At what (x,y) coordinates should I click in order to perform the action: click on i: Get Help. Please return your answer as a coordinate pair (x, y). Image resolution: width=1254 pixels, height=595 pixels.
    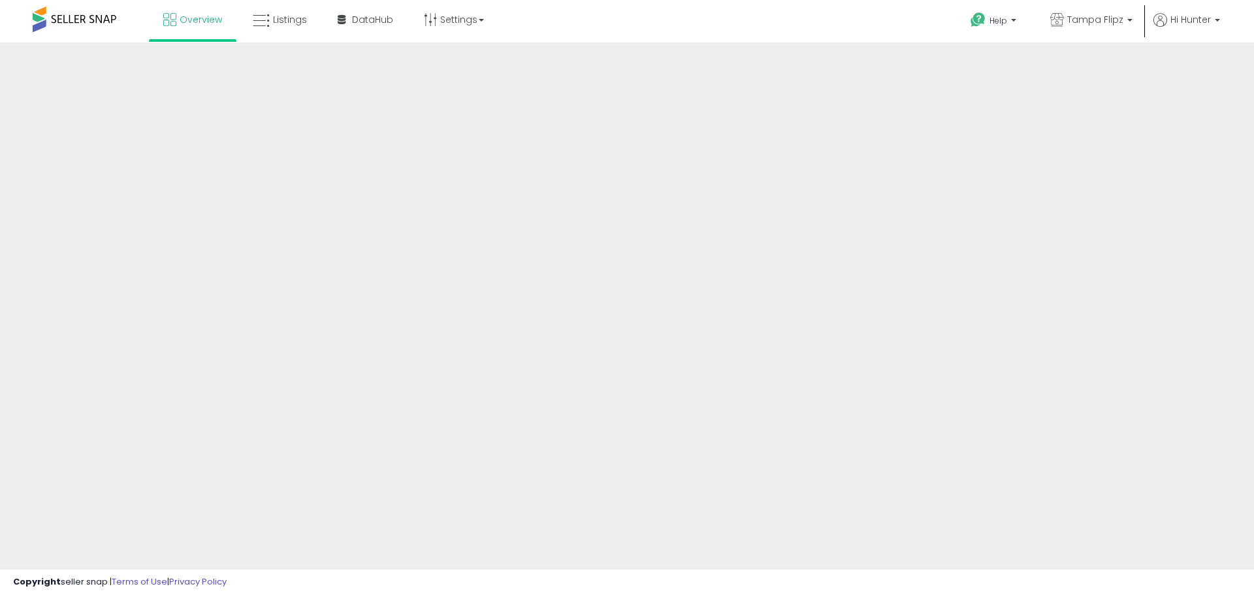
    Looking at the image, I should click on (978, 20).